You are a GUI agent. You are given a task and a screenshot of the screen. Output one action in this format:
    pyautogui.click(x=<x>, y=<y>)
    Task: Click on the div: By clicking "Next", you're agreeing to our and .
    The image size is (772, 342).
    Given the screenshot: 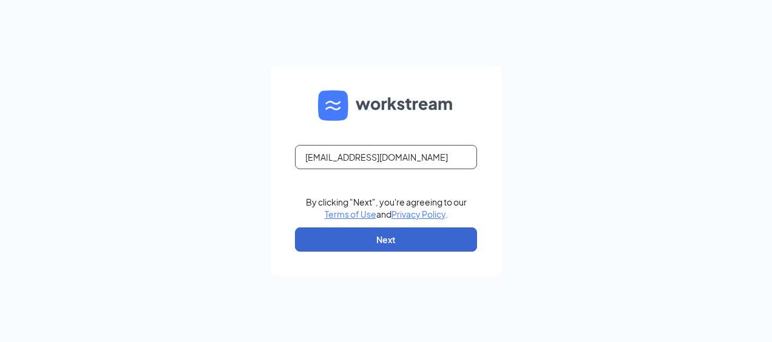 What is the action you would take?
    pyautogui.click(x=386, y=208)
    